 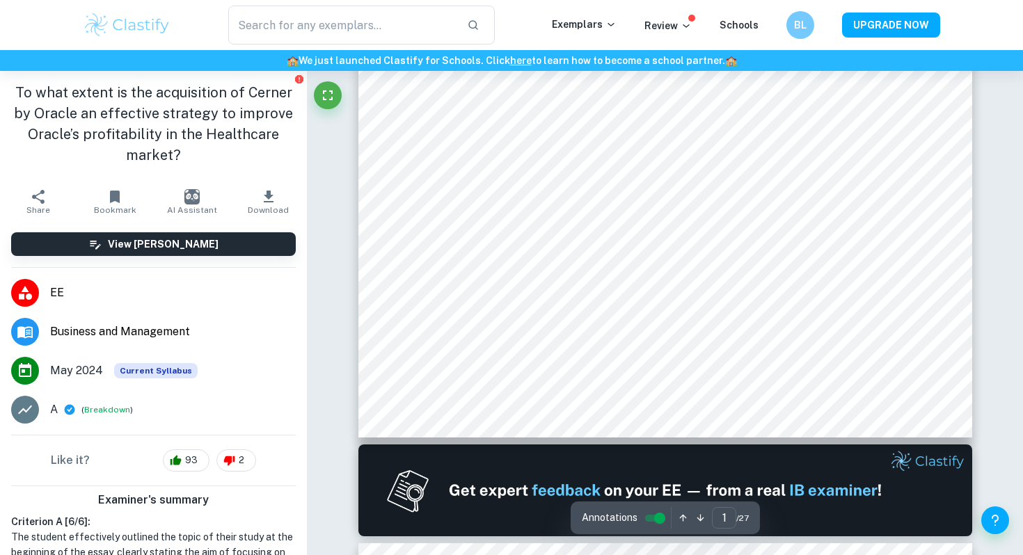 What do you see at coordinates (269, 202) in the screenshot?
I see `button: Download` at bounding box center [269, 202].